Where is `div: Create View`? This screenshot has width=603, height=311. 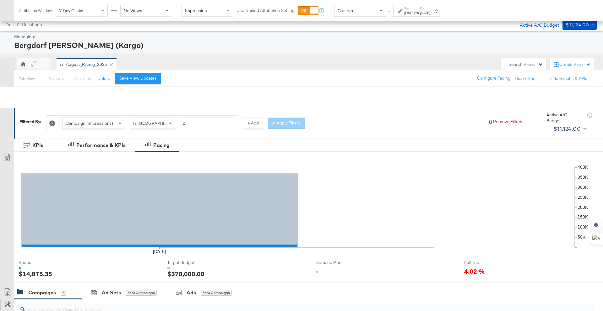 div: Create View is located at coordinates (575, 65).